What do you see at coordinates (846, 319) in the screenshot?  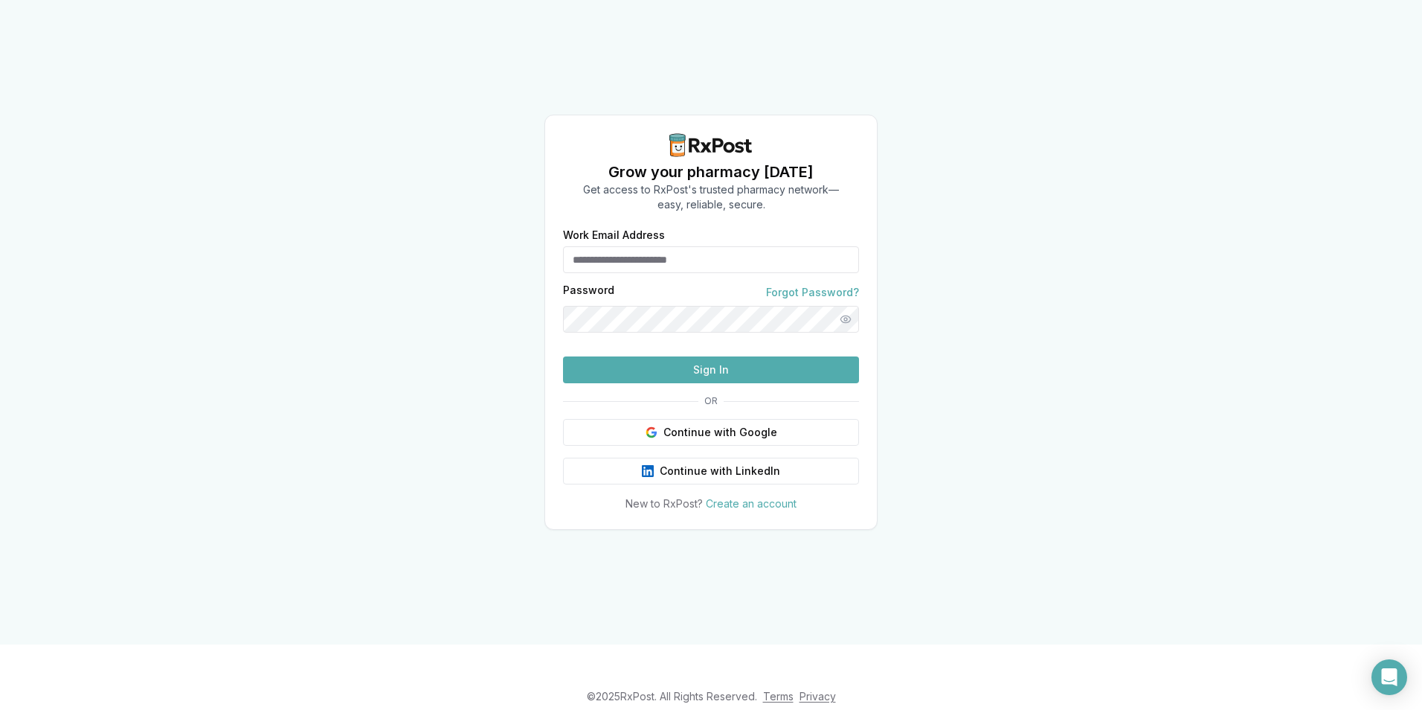 I see `button: Show password` at bounding box center [846, 319].